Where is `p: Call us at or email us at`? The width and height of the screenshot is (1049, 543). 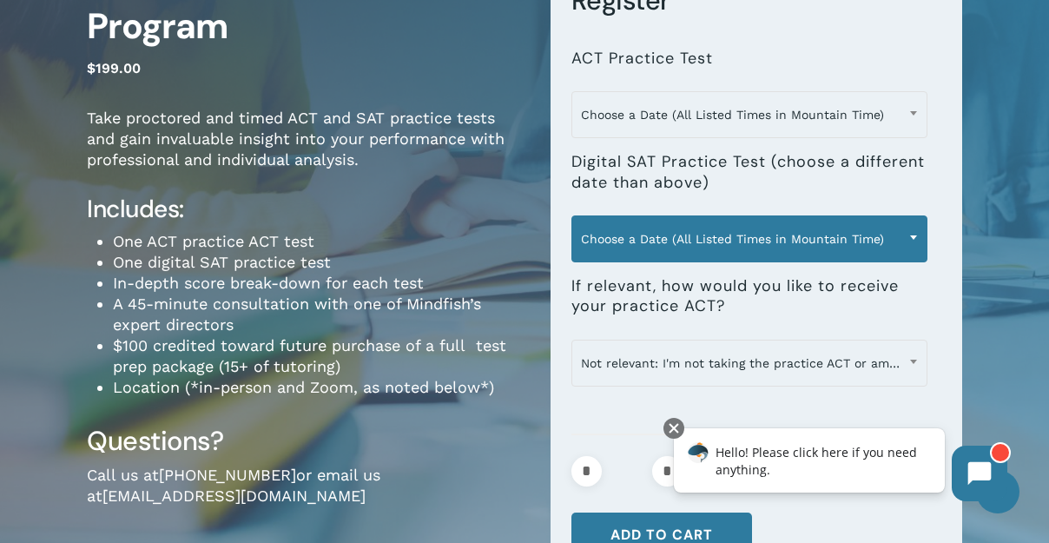 p: Call us at or email us at is located at coordinates (306, 497).